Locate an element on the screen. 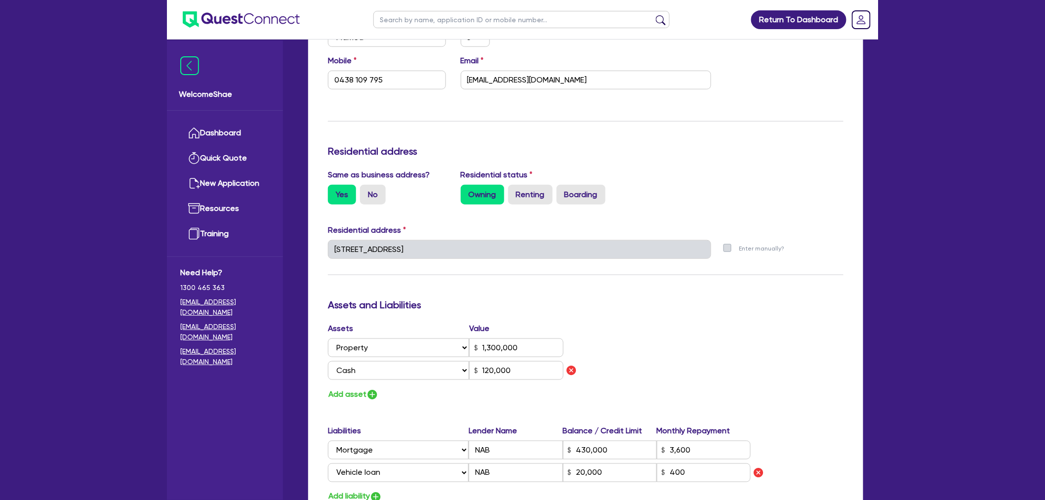  label: Liabilities is located at coordinates (398, 430).